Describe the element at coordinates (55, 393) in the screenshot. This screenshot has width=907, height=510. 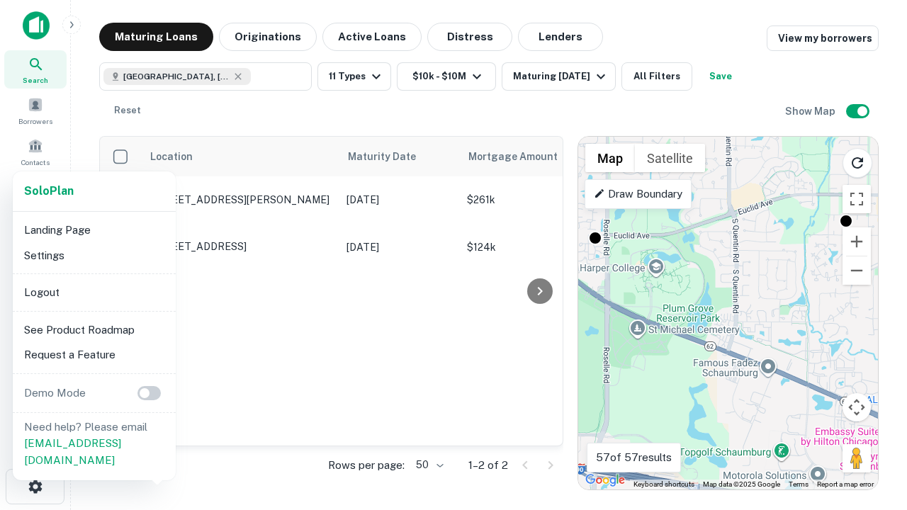
I see `p: Demo Mode` at that location.